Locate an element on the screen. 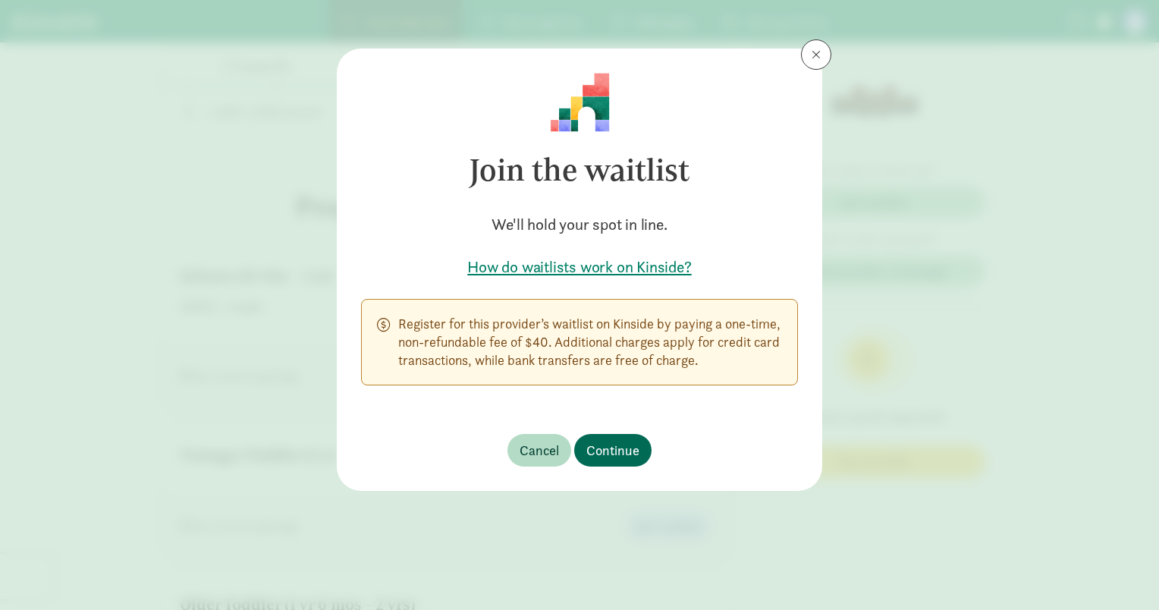  a: How do waitlists work on Kinside? is located at coordinates (579, 267).